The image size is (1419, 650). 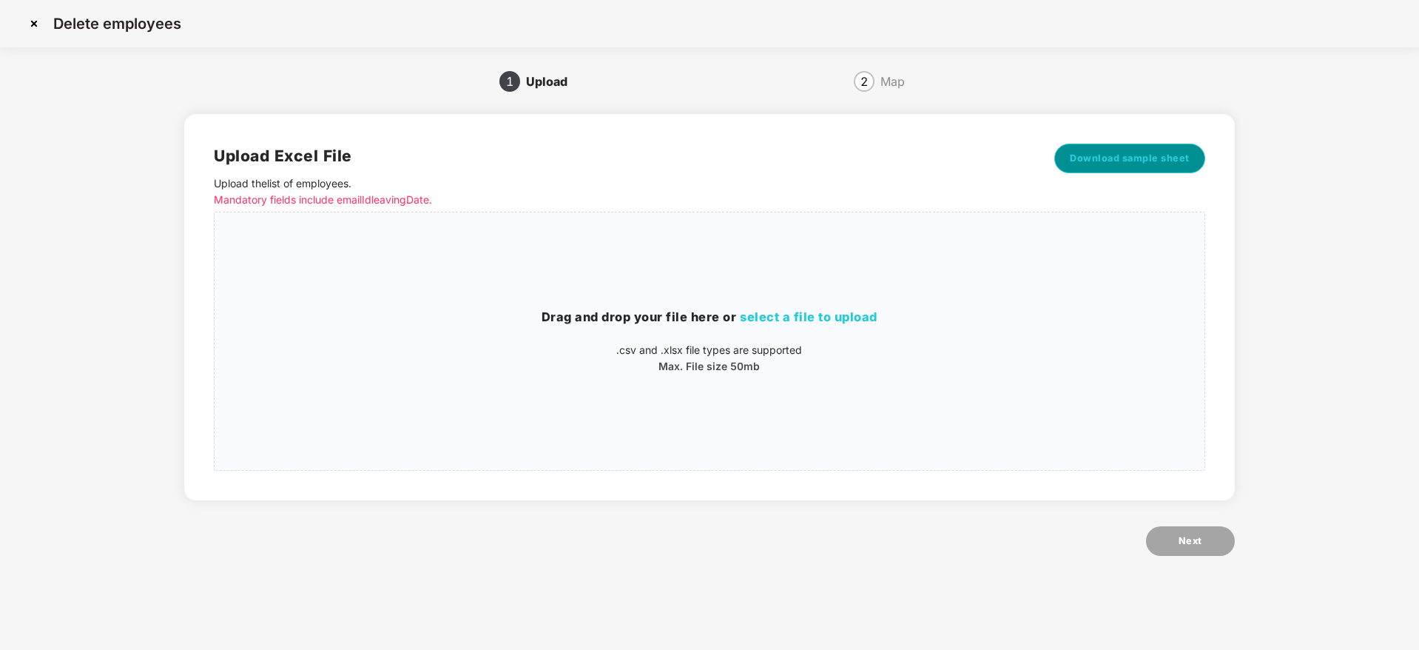 What do you see at coordinates (117, 24) in the screenshot?
I see `p: Delete employees` at bounding box center [117, 24].